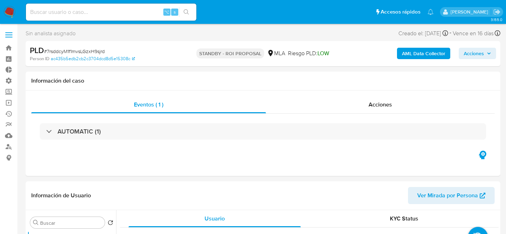 The height and width of the screenshot is (234, 506). Describe the element at coordinates (37, 50) in the screenshot. I see `b: PLD` at that location.